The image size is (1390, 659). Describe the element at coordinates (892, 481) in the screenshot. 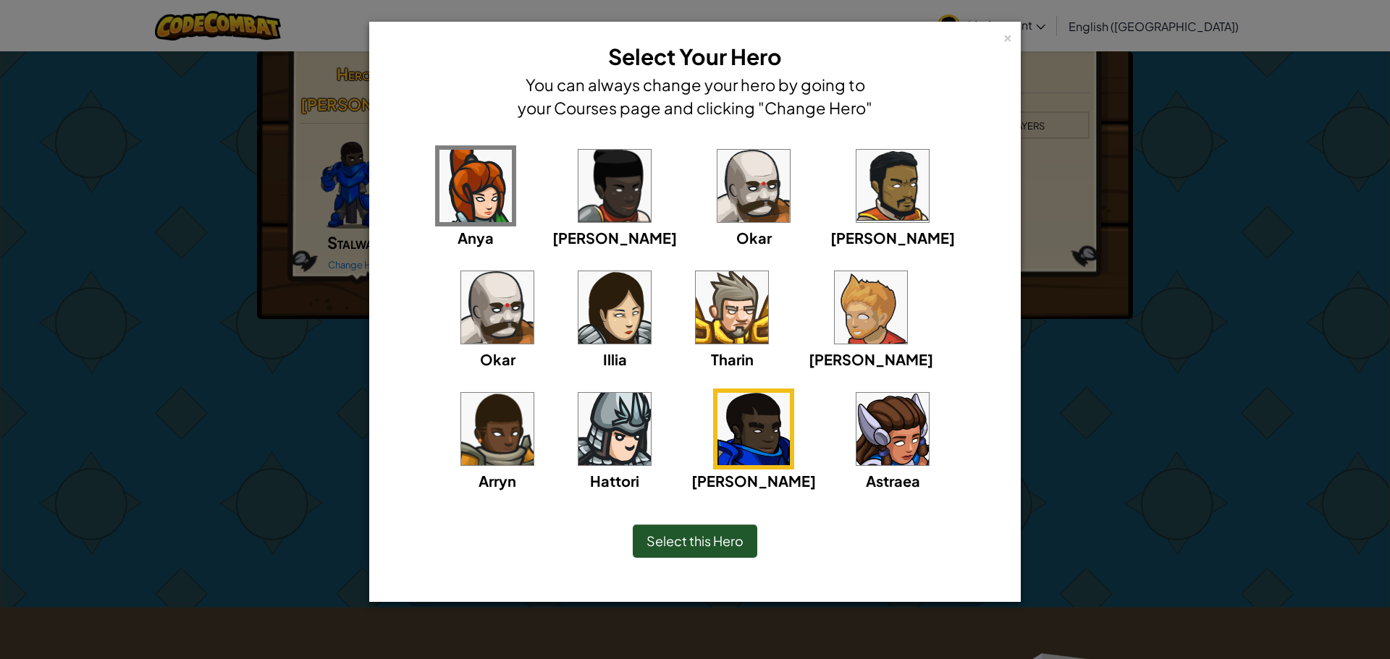

I see `span: Astraea` at that location.